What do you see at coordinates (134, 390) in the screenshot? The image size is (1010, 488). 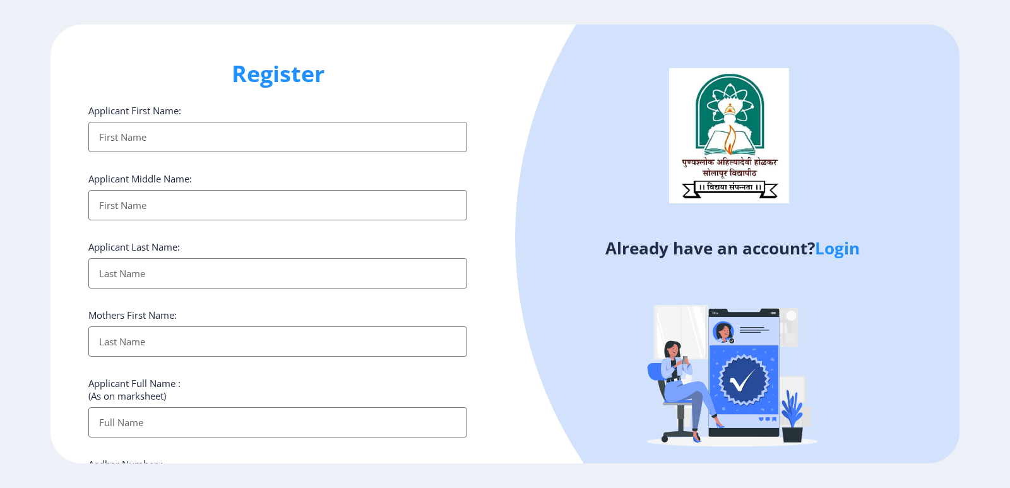 I see `label: Applicant Full Name : (As on marksheet)` at bounding box center [134, 390].